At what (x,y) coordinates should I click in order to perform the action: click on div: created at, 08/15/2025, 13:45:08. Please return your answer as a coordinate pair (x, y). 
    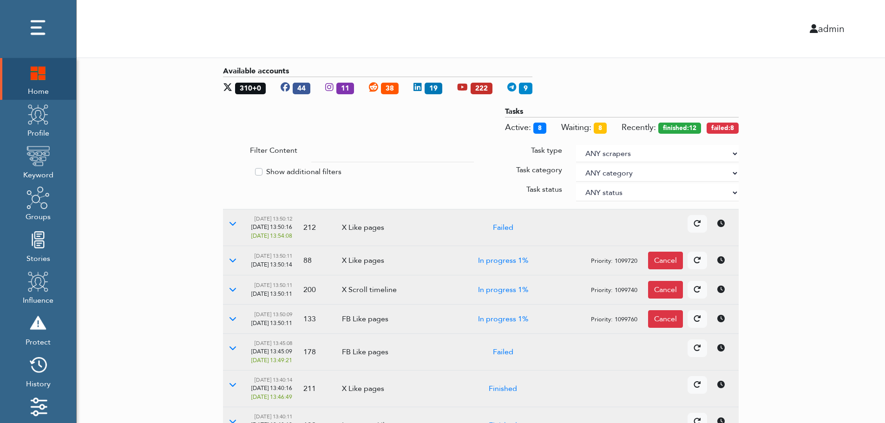
    Looking at the image, I should click on (272, 343).